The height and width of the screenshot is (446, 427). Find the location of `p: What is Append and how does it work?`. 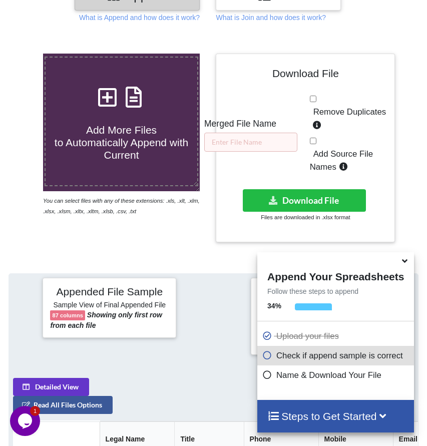

p: What is Append and how does it work? is located at coordinates (139, 18).